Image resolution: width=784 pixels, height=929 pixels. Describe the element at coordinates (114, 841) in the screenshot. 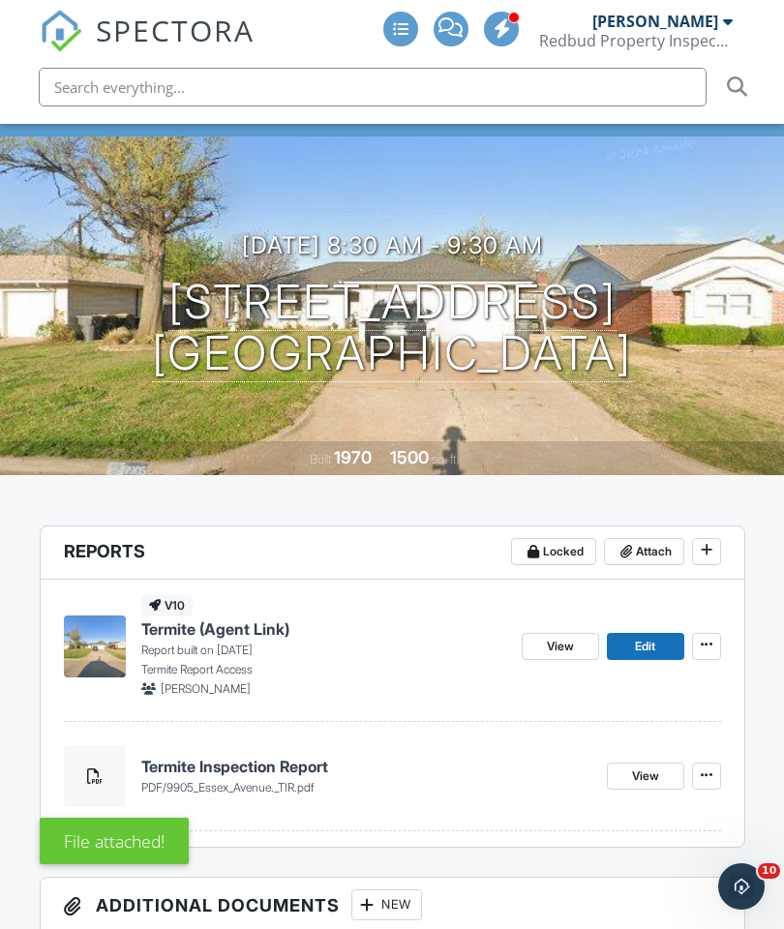

I see `div: File attached!` at that location.